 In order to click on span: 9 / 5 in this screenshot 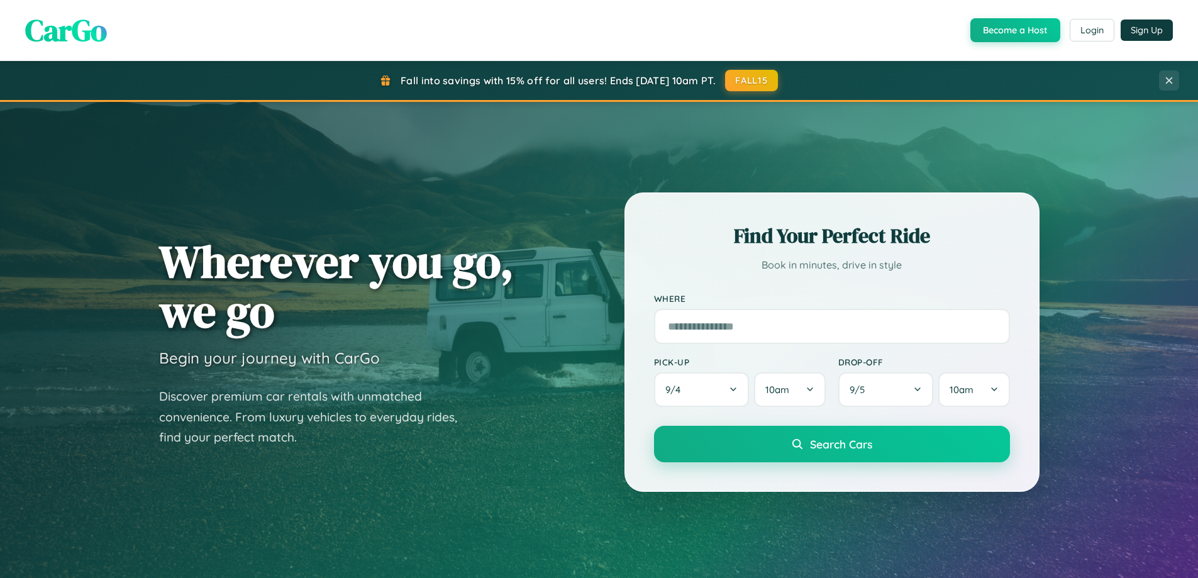, I will do `click(860, 389)`.